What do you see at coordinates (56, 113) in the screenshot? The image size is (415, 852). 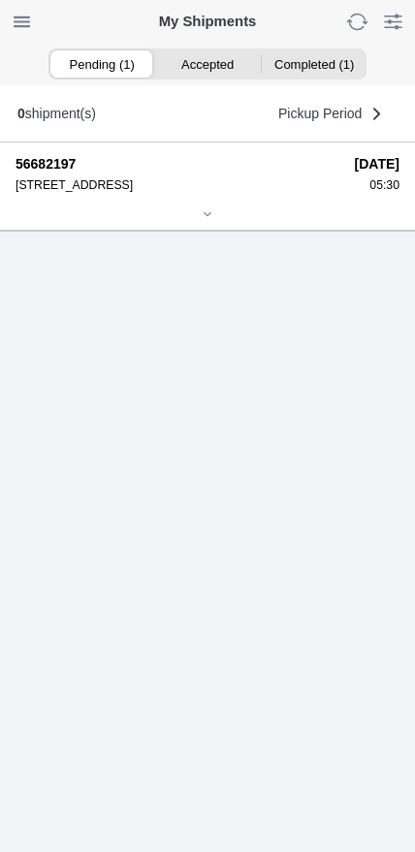 I see `div: shipment(s)` at bounding box center [56, 113].